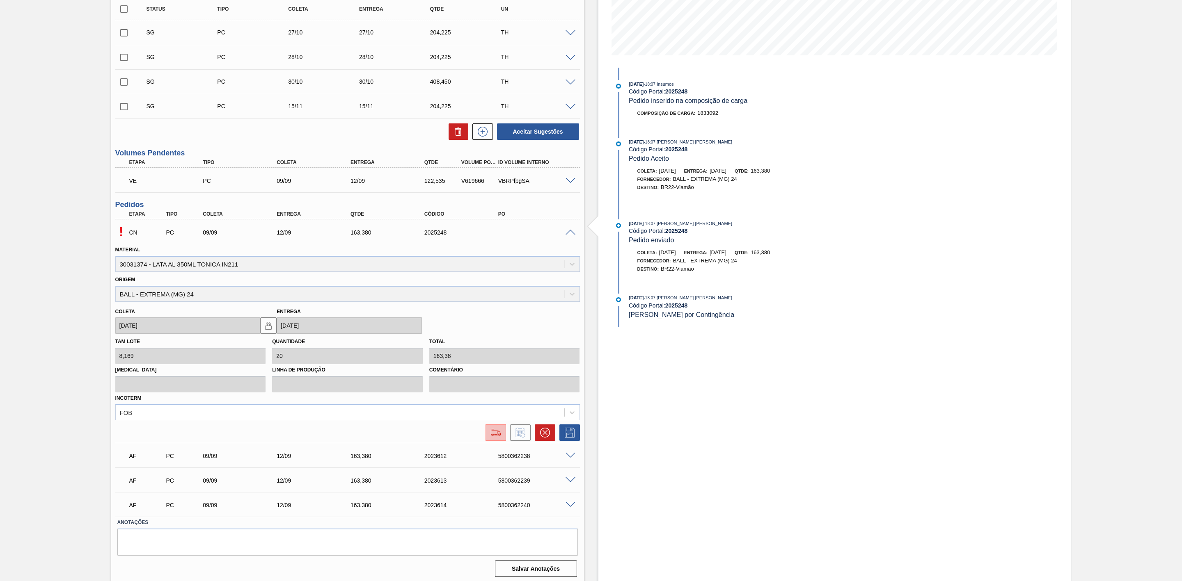 The width and height of the screenshot is (1182, 581). I want to click on div: Nova sugestão, so click(480, 132).